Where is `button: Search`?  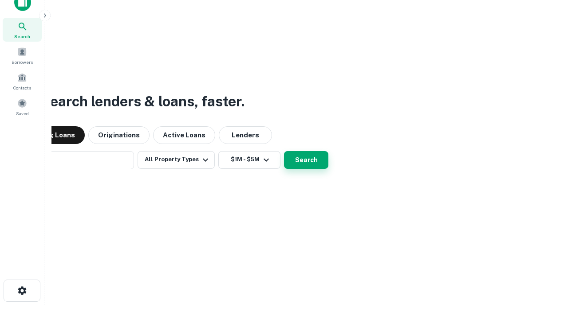 button: Search is located at coordinates (306, 160).